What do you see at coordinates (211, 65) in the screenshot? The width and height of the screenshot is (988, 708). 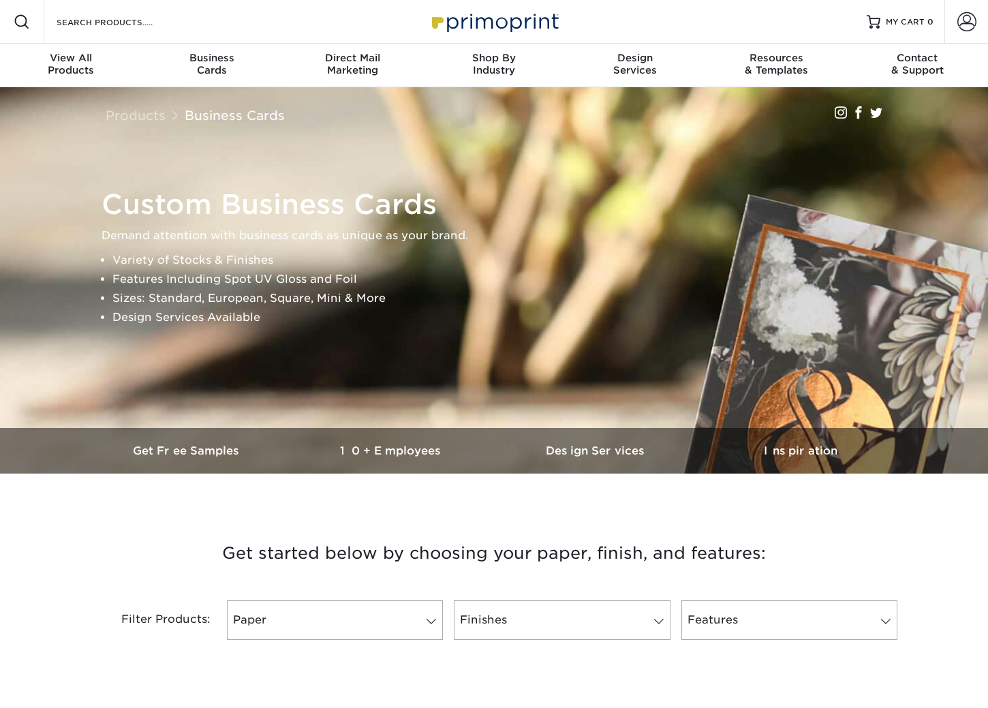 I see `a: BusinessCards` at bounding box center [211, 65].